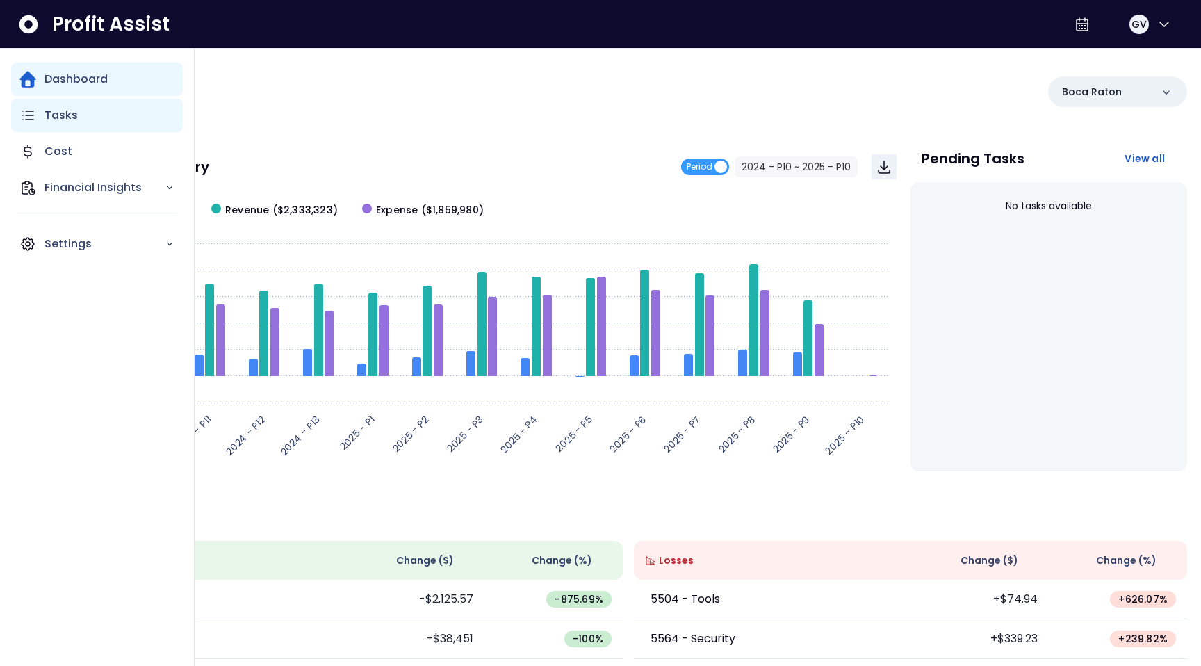  Describe the element at coordinates (1142, 638) in the screenshot. I see `span: + 239.82 %` at that location.